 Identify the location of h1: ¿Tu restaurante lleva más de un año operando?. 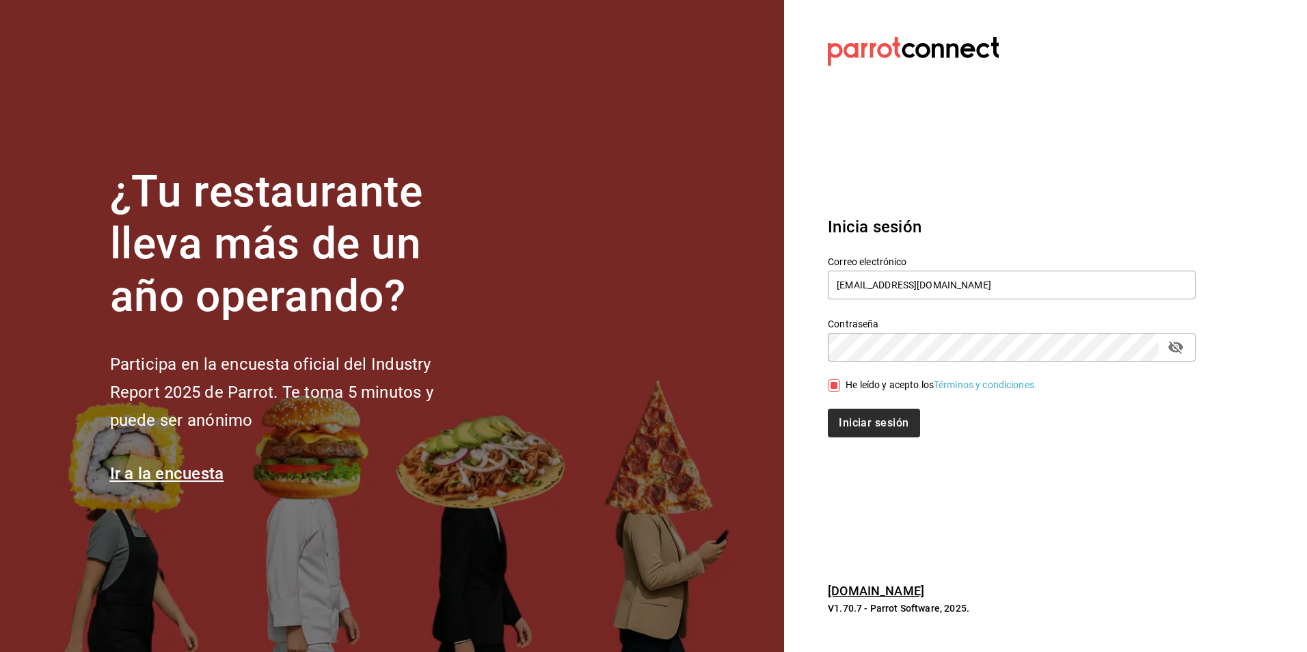
(295, 245).